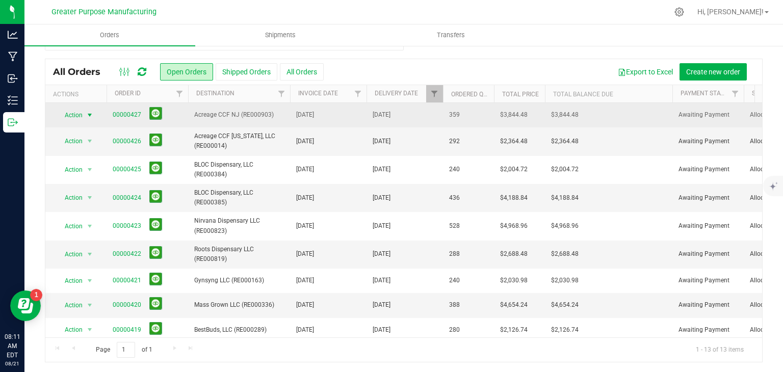 This screenshot has height=372, width=783. What do you see at coordinates (679, 12) in the screenshot?
I see `div: Manage settings` at bounding box center [679, 12].